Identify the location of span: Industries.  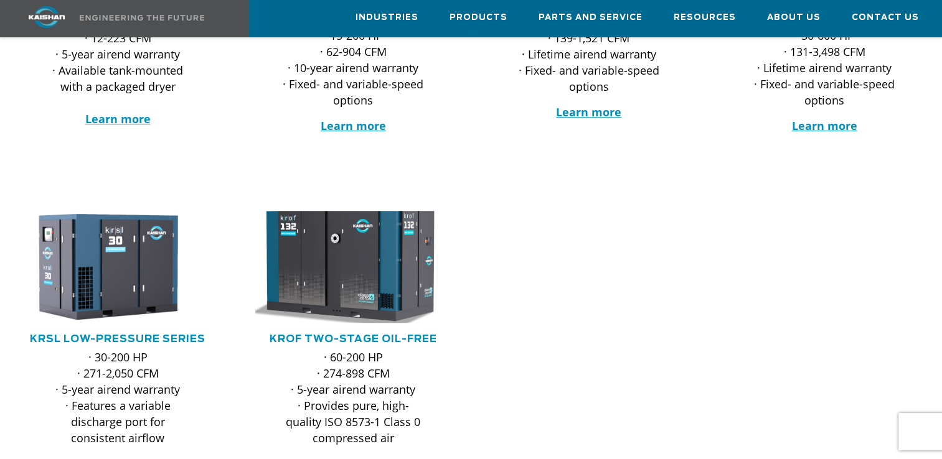
(387, 17).